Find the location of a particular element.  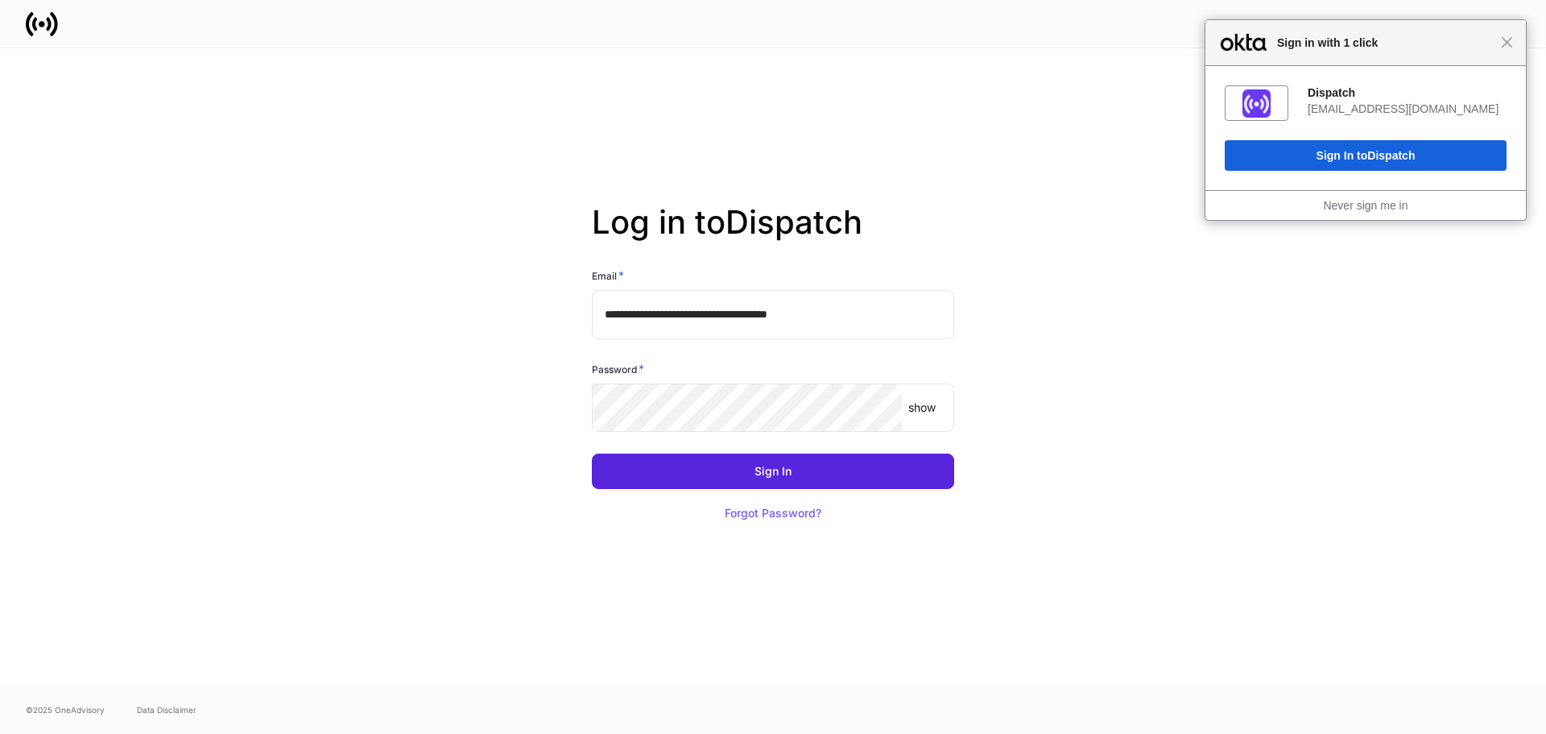

a: Data Disclaimer is located at coordinates (167, 709).